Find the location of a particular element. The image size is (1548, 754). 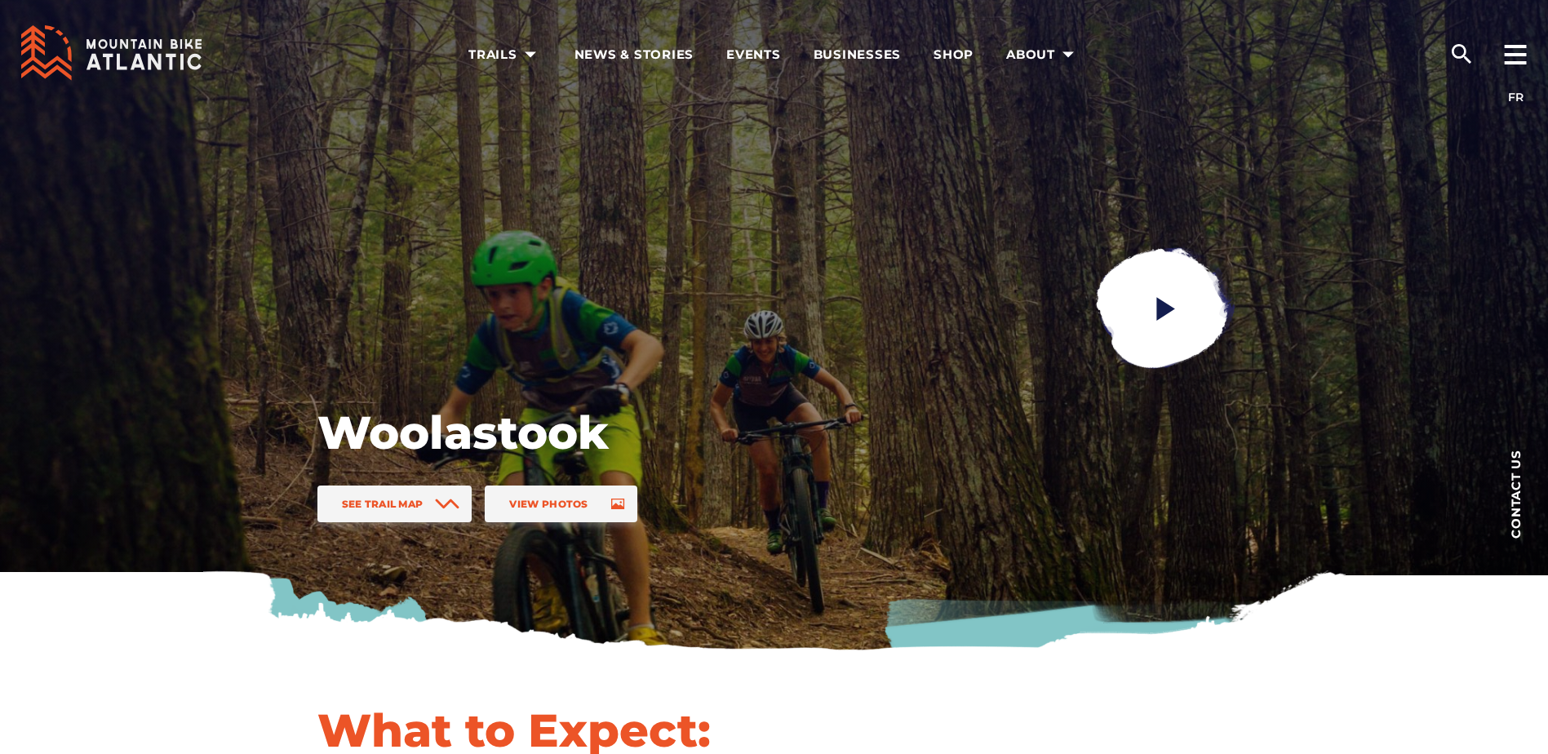

span: News & Stories is located at coordinates (634, 55).